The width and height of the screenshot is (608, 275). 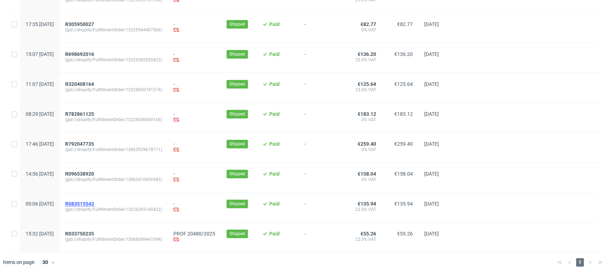 I want to click on span: (gid://shopify/FulfillmentOrder/13068689441094), so click(x=114, y=239).